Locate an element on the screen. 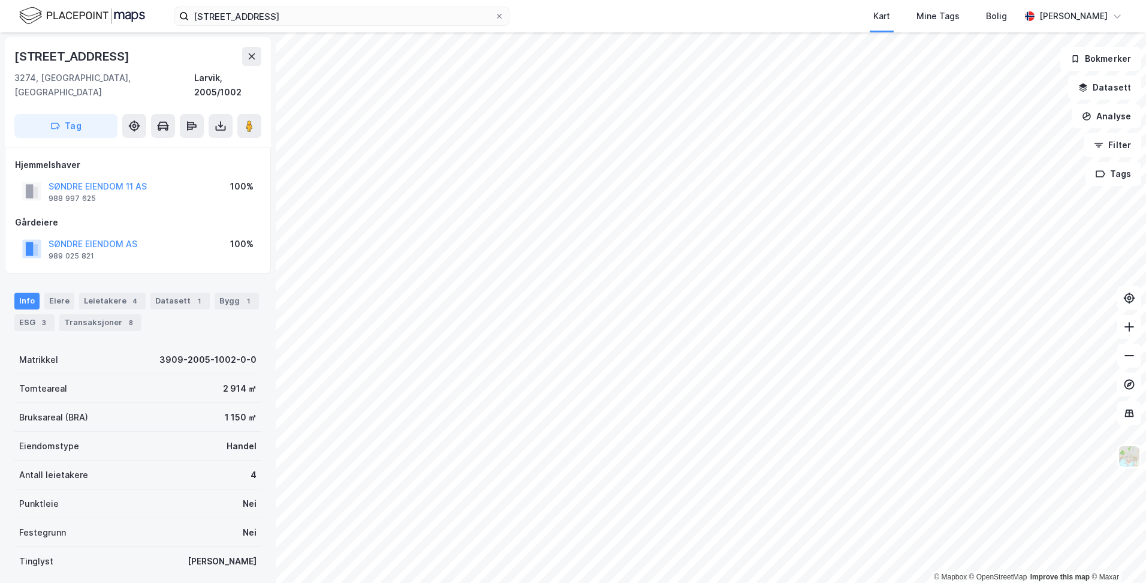 The height and width of the screenshot is (583, 1146). div: Antall leietakere is located at coordinates (53, 475).